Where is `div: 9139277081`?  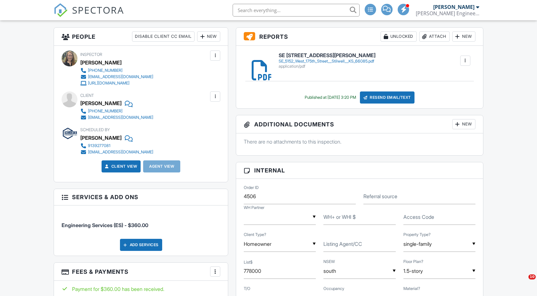
div: 9139277081 is located at coordinates (99, 146).